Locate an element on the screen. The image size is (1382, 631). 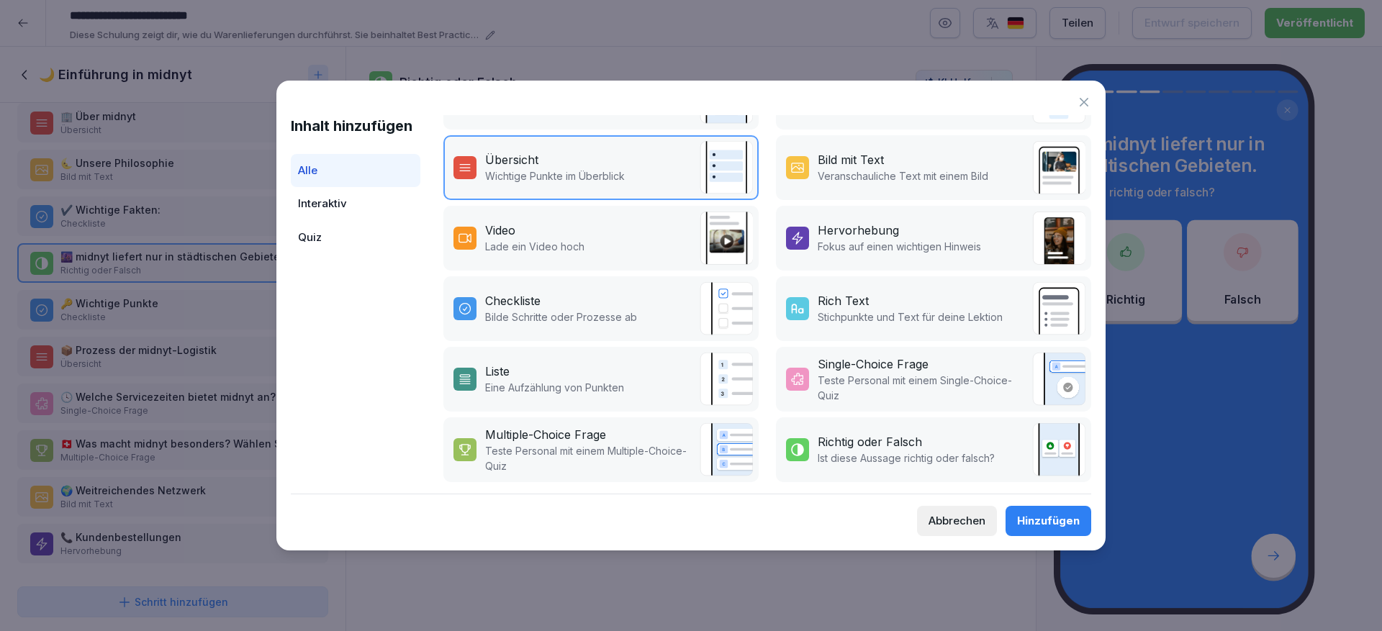
div: Hervorhebung is located at coordinates (858, 230).